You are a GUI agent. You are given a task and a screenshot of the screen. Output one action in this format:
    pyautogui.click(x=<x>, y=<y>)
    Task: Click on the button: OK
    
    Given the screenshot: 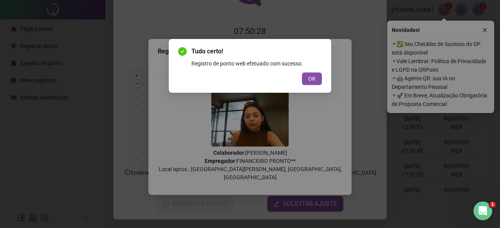 What is the action you would take?
    pyautogui.click(x=312, y=79)
    